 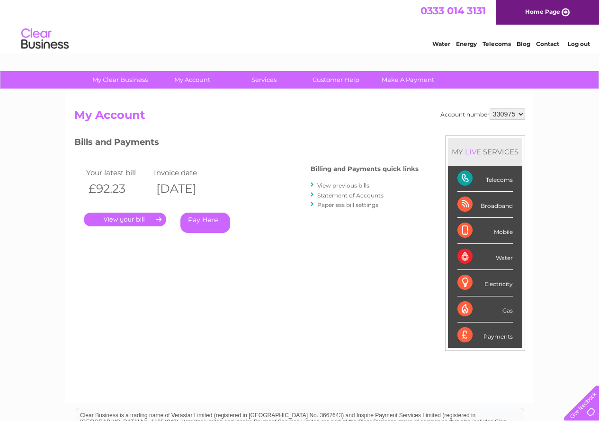 I want to click on a: Pay Here, so click(x=205, y=223).